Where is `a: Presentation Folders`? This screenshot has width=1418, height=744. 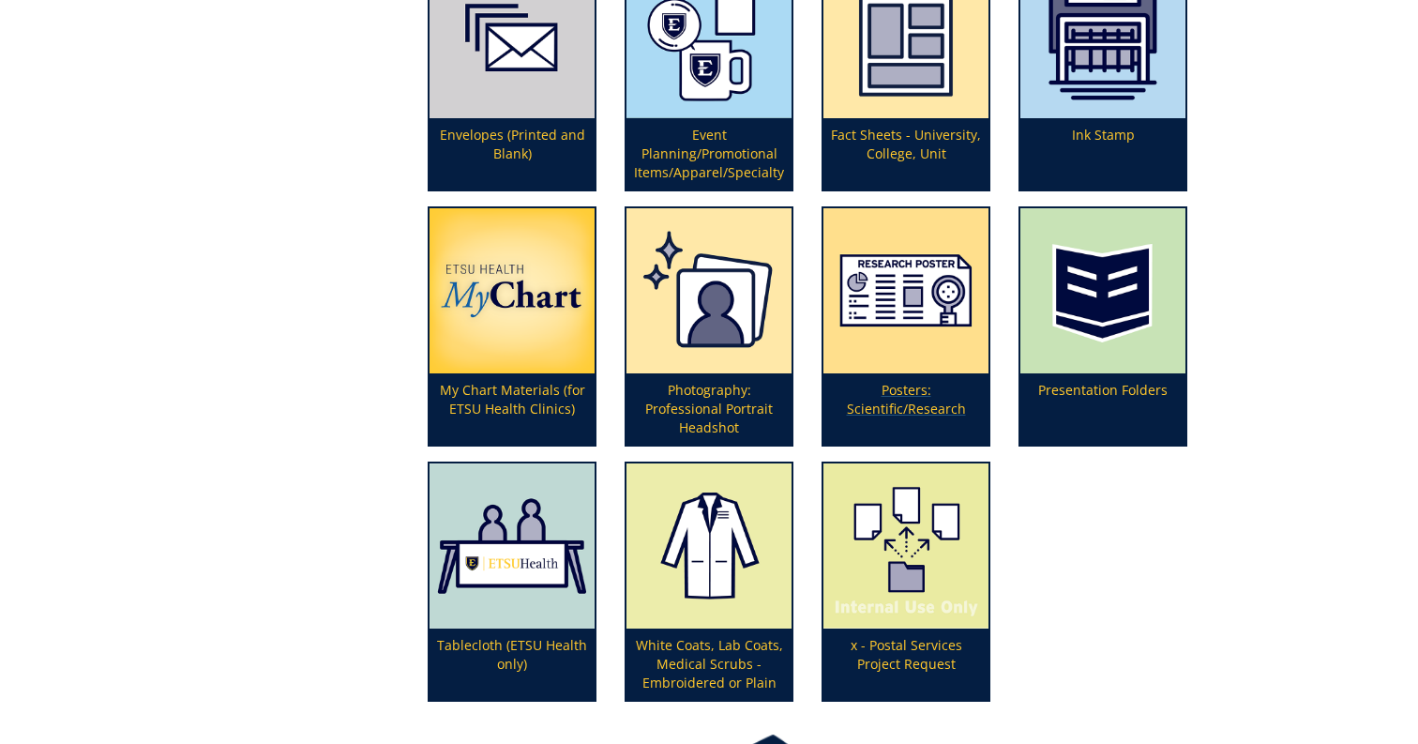
a: Presentation Folders is located at coordinates (1103, 326).